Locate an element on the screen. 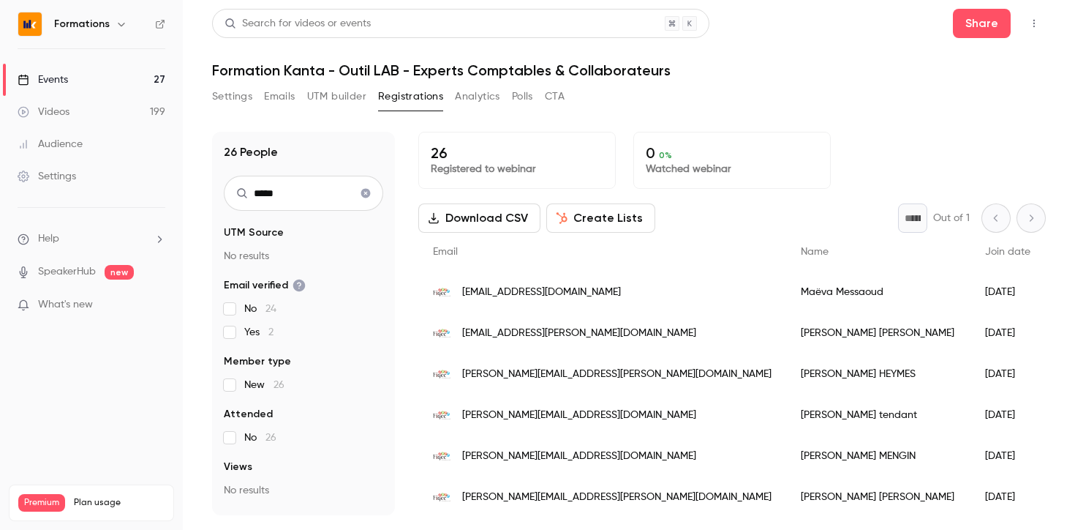 The image size is (1075, 530). button: Emails is located at coordinates (279, 97).